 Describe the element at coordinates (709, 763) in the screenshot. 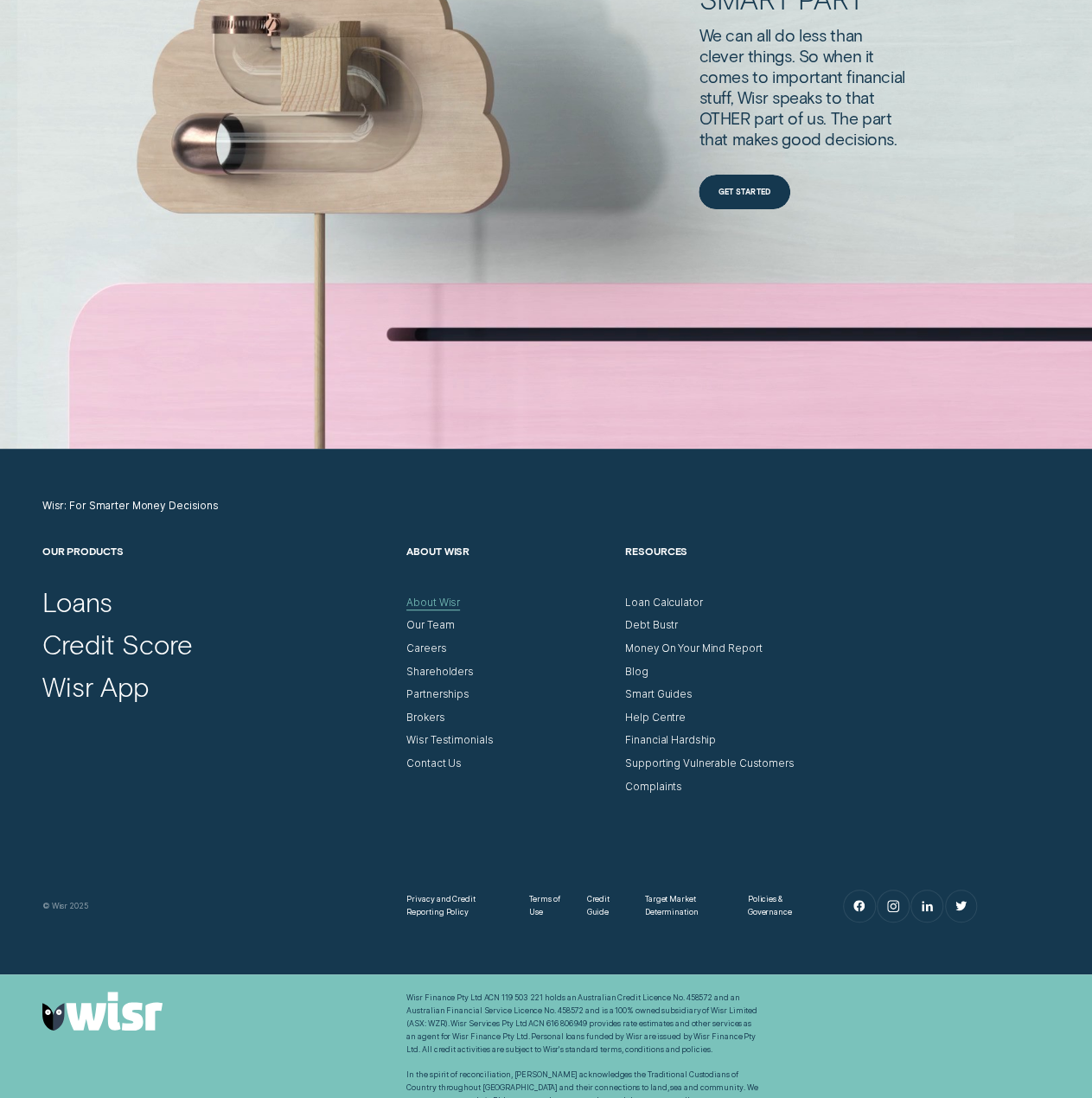

I see `a: Supporting Vulnerable Customers` at that location.